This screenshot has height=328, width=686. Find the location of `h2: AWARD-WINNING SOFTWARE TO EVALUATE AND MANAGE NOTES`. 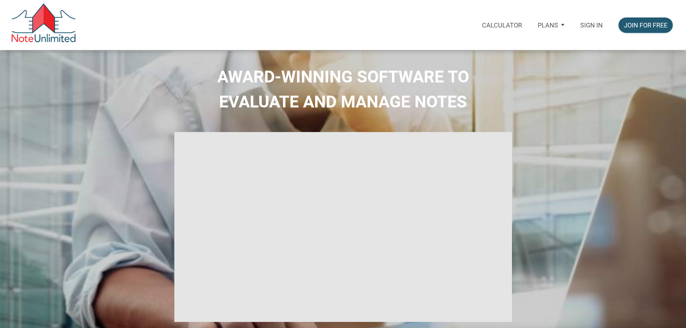

h2: AWARD-WINNING SOFTWARE TO EVALUATE AND MANAGE NOTES is located at coordinates (343, 89).